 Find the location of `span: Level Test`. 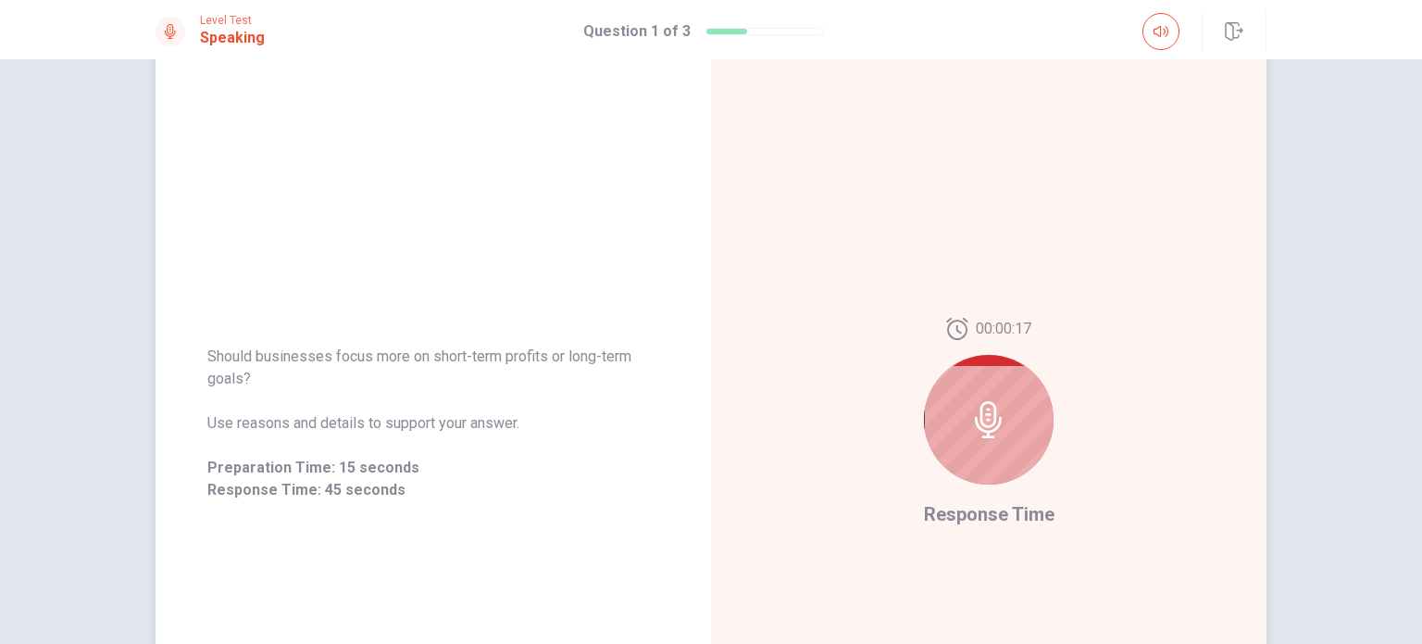

span: Level Test is located at coordinates (232, 20).